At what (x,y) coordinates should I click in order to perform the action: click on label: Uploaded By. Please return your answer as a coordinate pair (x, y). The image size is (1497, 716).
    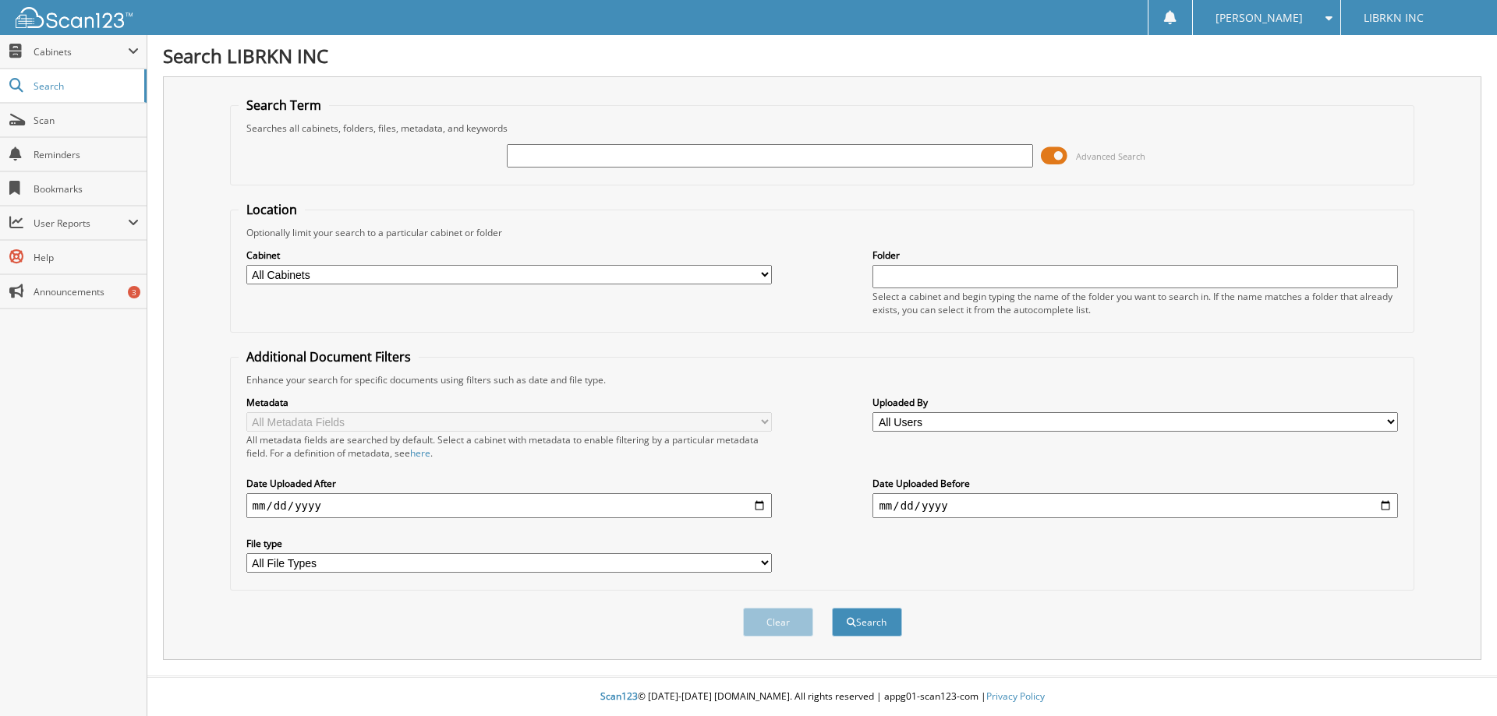
    Looking at the image, I should click on (1135, 402).